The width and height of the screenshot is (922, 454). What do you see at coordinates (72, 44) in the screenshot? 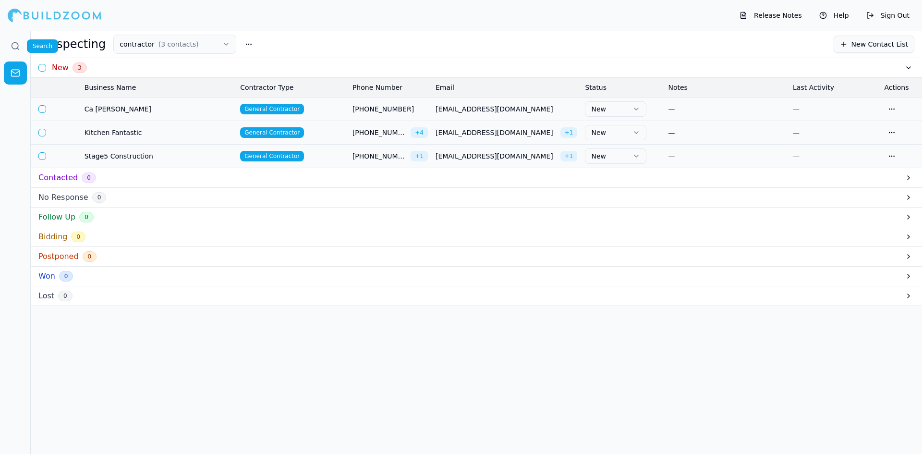
I see `h1: Prospecting` at bounding box center [72, 44].